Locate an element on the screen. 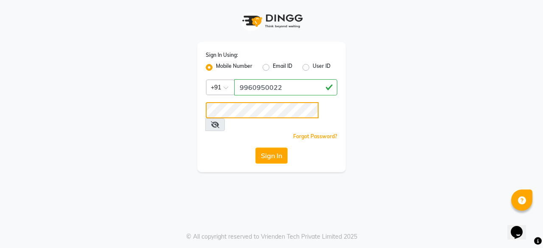 Image resolution: width=543 pixels, height=248 pixels. button: Sign In is located at coordinates (272, 156).